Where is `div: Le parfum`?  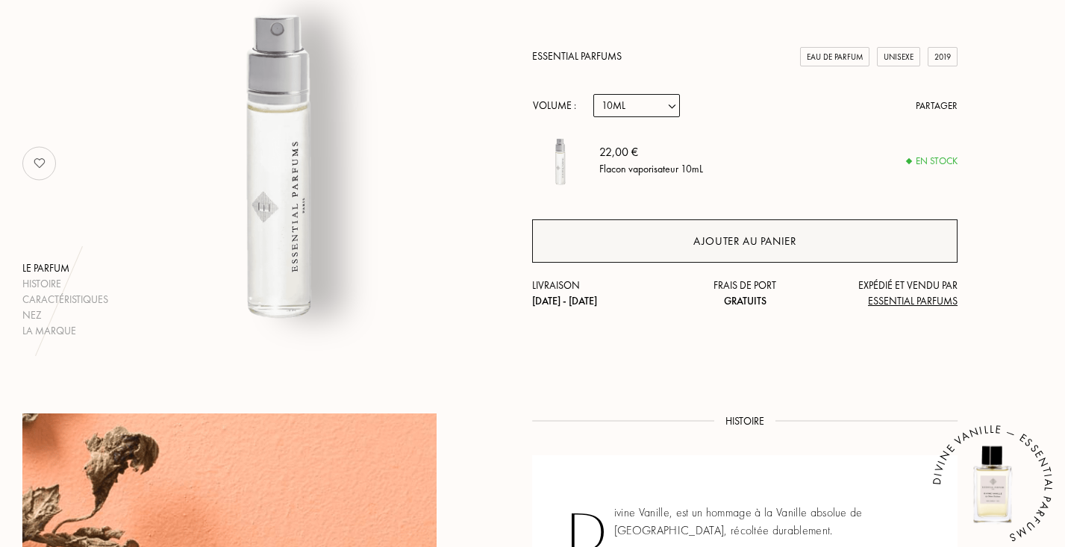 div: Le parfum is located at coordinates (65, 268).